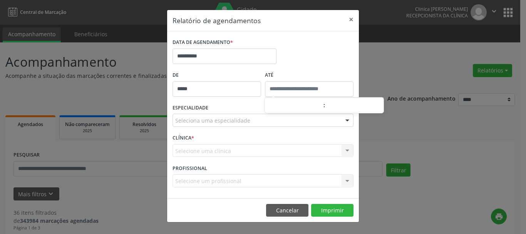 The width and height of the screenshot is (526, 234). I want to click on label: ATÉ, so click(309, 75).